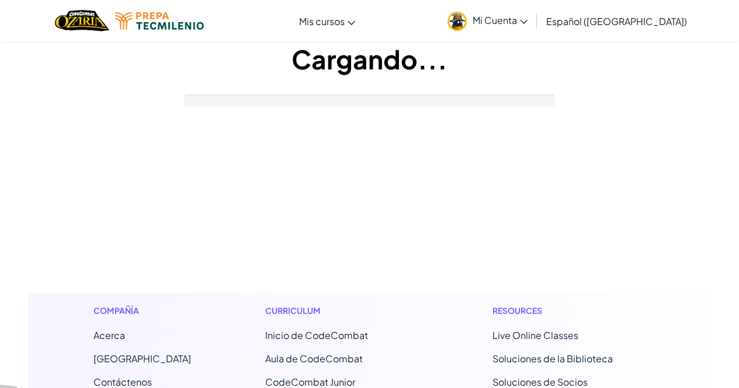  I want to click on img: Tecmilenio logo, so click(159, 21).